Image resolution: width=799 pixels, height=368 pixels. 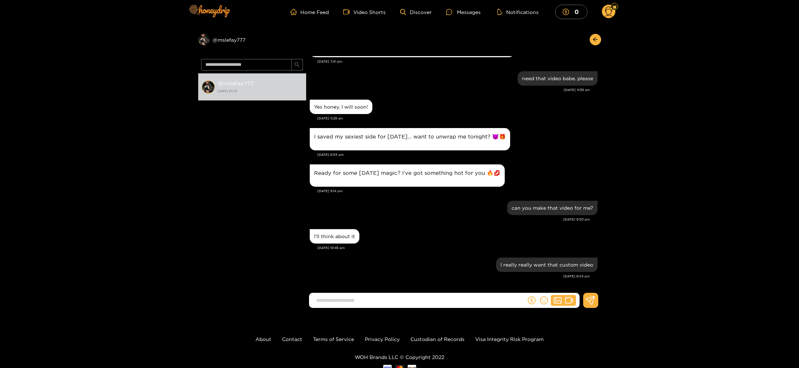 I want to click on span: arrow-left, so click(x=595, y=40).